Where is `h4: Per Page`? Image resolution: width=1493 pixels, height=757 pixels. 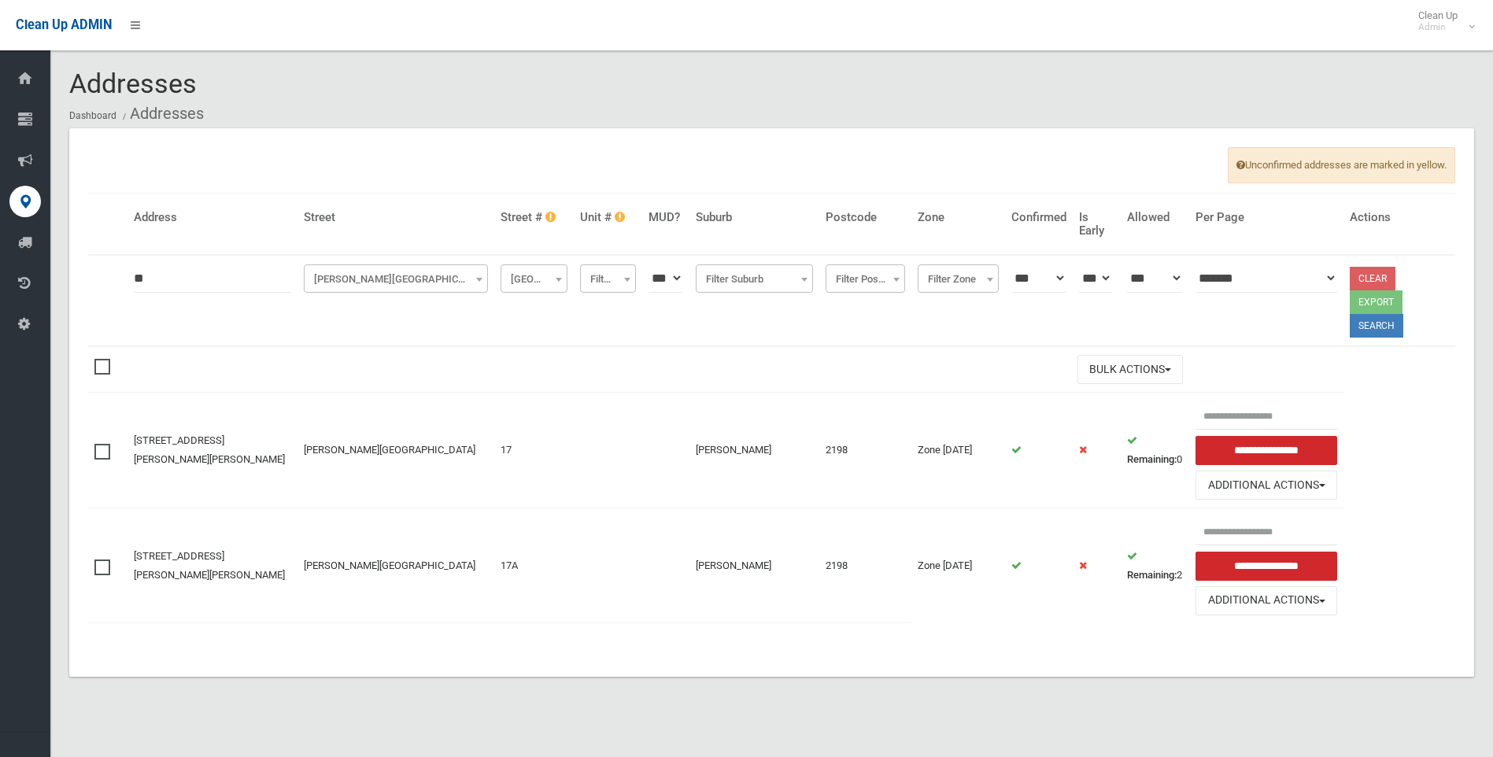 h4: Per Page is located at coordinates (1265, 217).